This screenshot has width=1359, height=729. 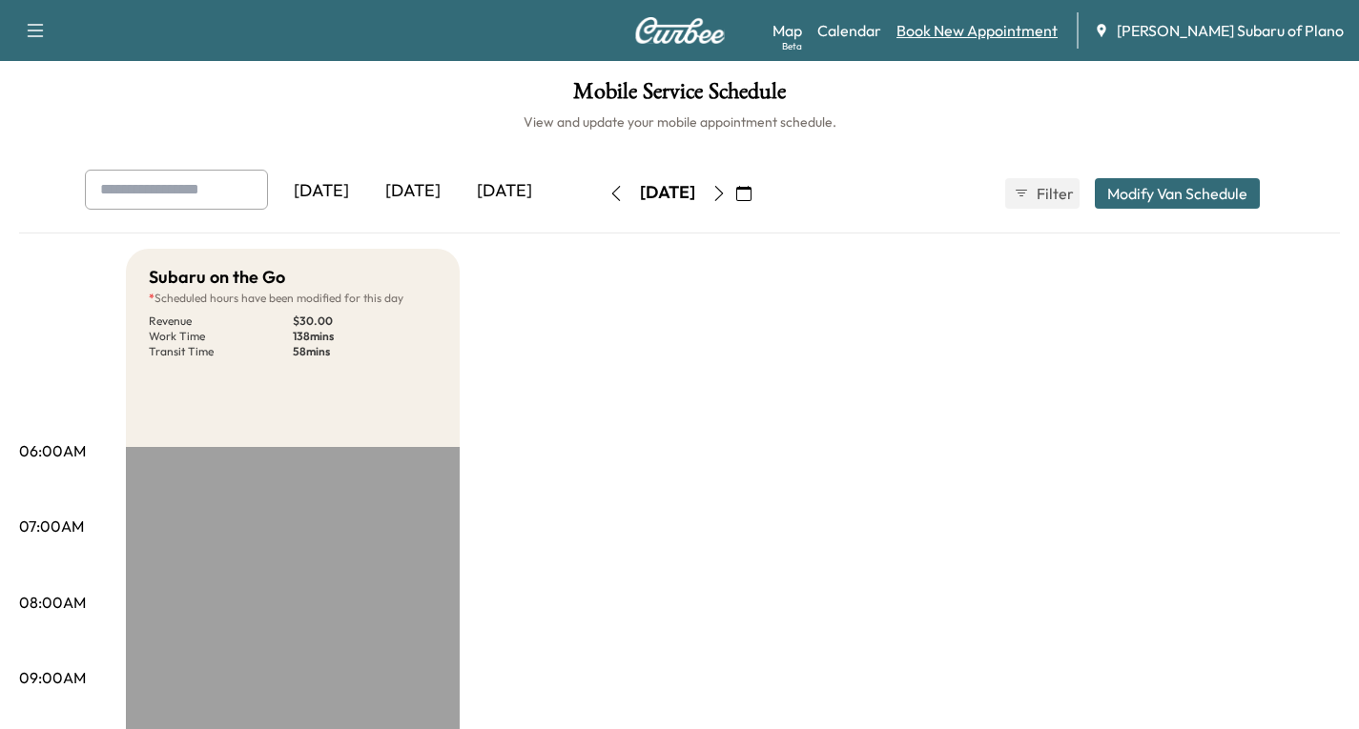 What do you see at coordinates (848, 31) in the screenshot?
I see `a: Calendar` at bounding box center [848, 31].